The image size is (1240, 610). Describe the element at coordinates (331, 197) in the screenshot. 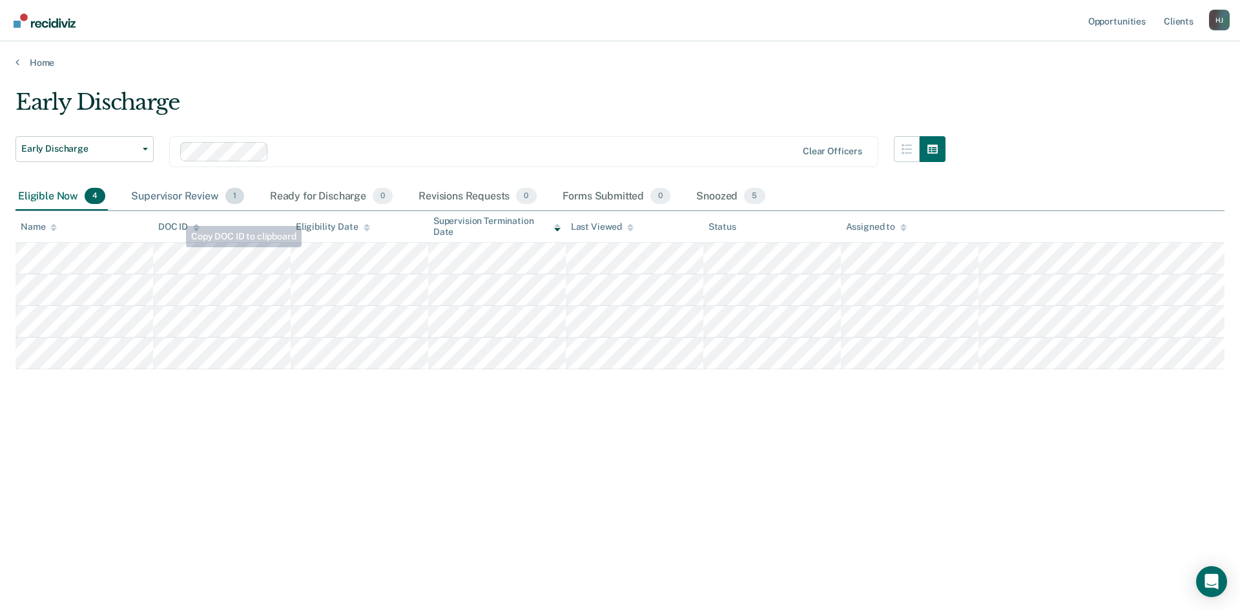

I see `div: Ready for Discharge0` at that location.